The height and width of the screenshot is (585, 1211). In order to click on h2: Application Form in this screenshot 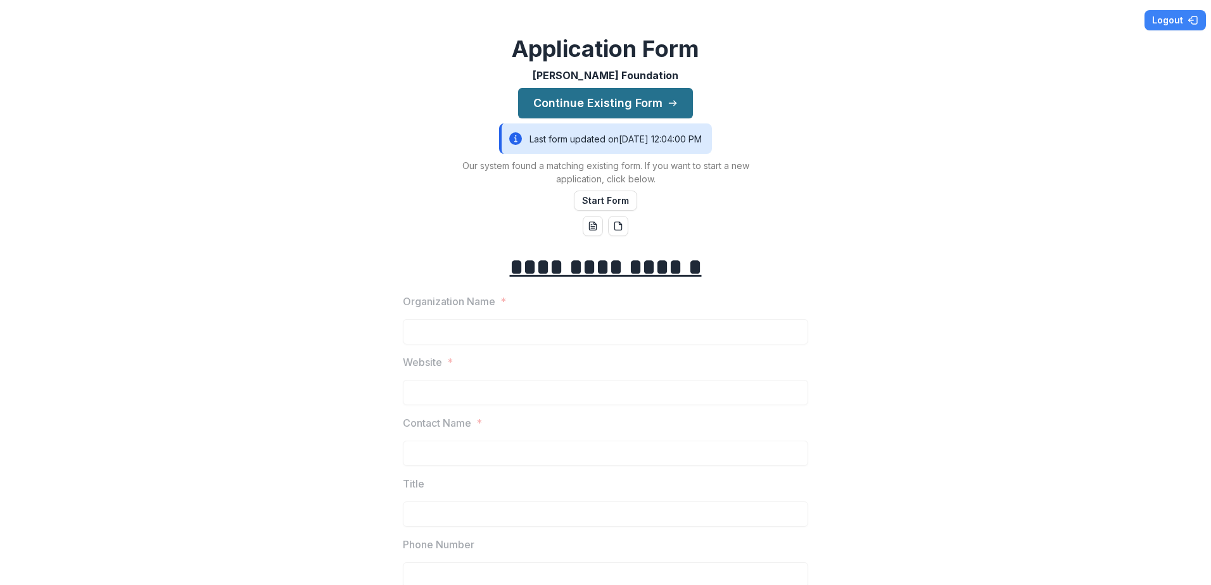, I will do `click(605, 49)`.